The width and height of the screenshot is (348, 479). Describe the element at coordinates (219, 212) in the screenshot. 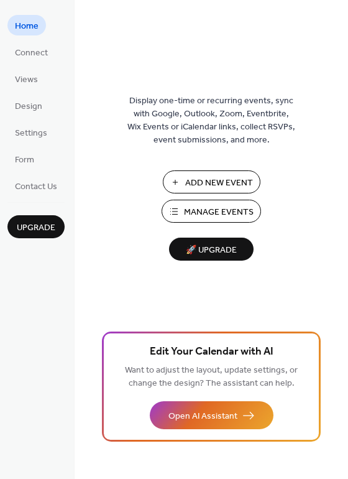

I see `span: Manage Events` at that location.